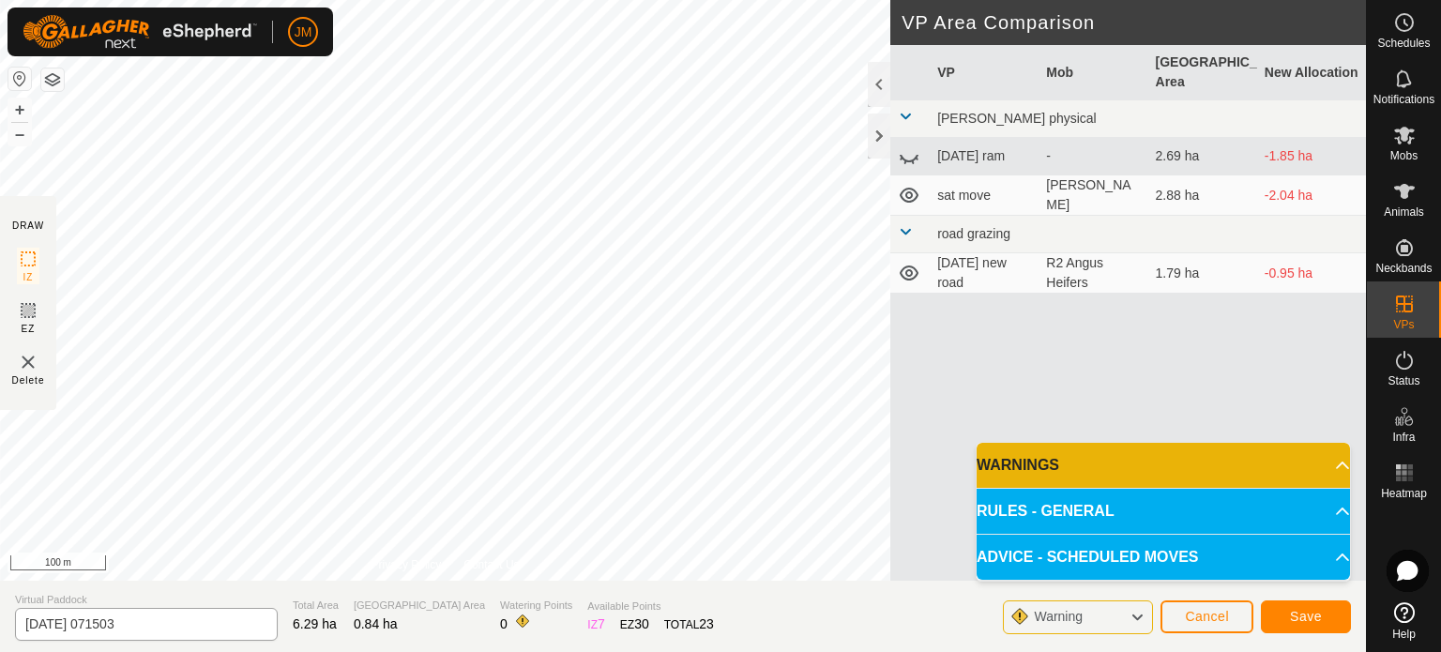 Image resolution: width=1441 pixels, height=652 pixels. I want to click on span: JM, so click(303, 32).